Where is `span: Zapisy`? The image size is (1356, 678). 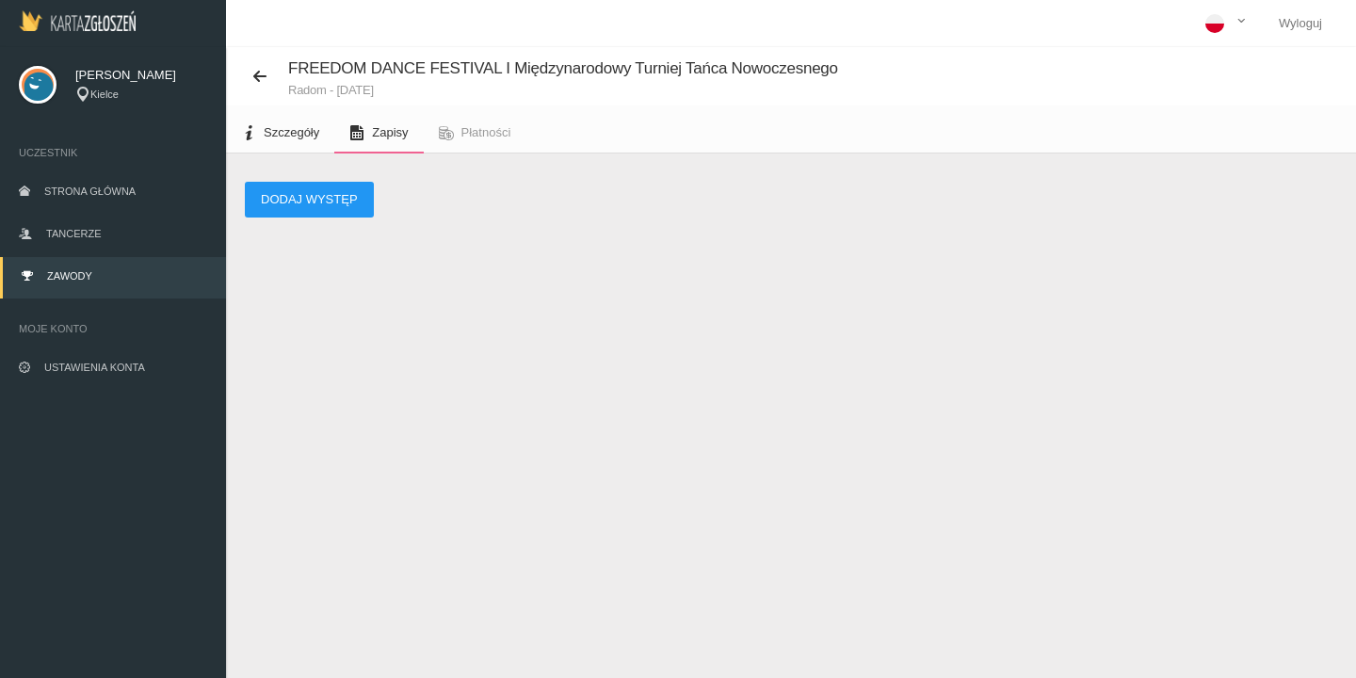 span: Zapisy is located at coordinates (390, 132).